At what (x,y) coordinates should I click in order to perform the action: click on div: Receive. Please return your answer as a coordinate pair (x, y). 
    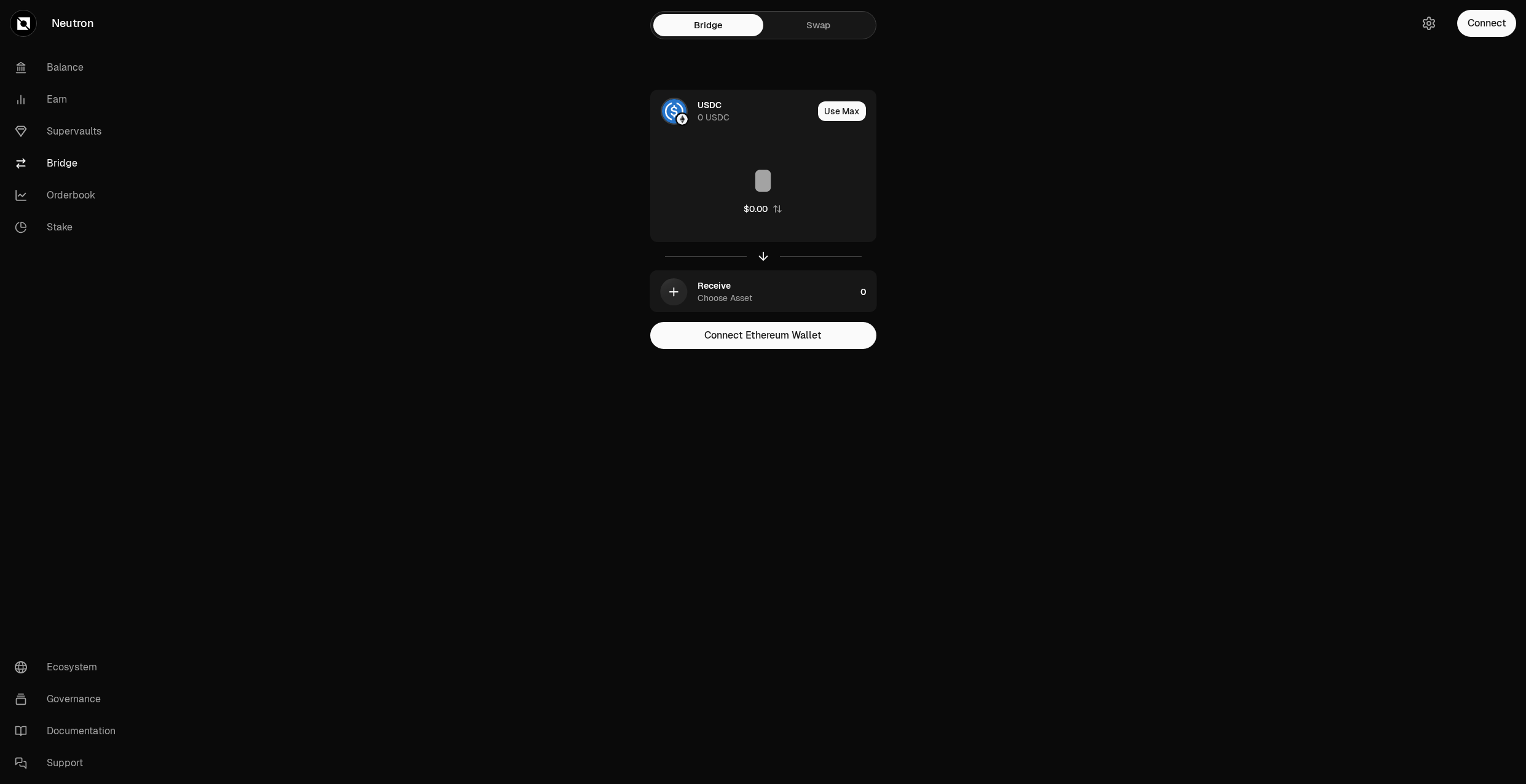
    Looking at the image, I should click on (714, 286).